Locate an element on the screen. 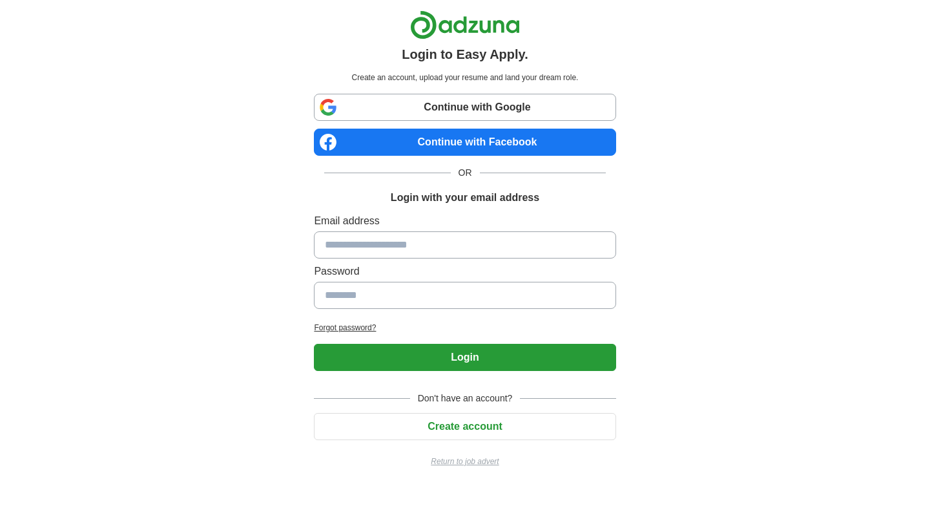  span: Don't have an account? is located at coordinates (465, 398).